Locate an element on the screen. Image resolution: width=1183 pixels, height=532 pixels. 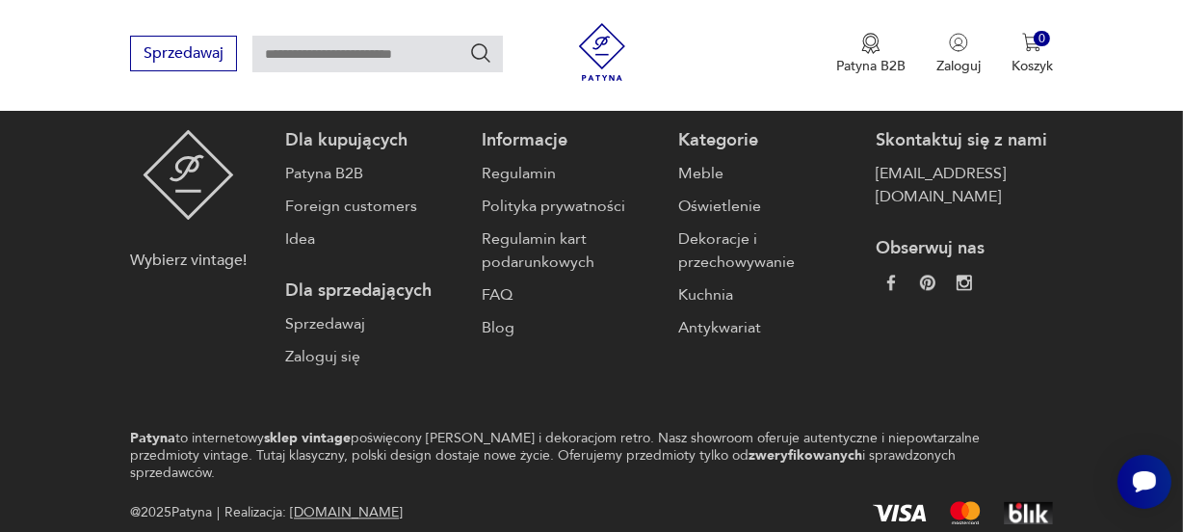
img: Mastercard is located at coordinates (965, 513).